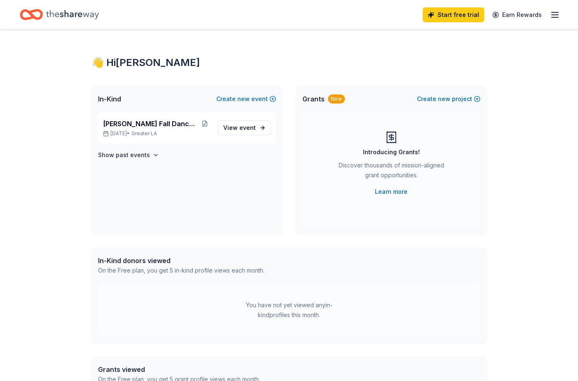  I want to click on button: Show past events, so click(129, 155).